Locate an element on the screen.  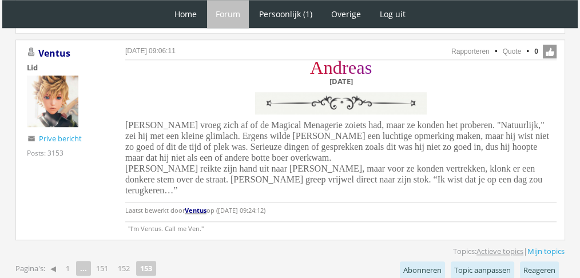
a: Quote is located at coordinates (512, 51).